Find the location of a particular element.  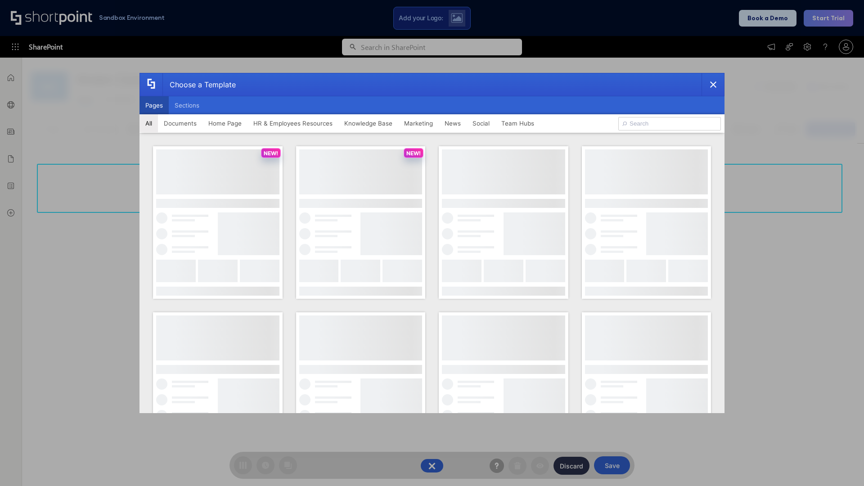

div: Choose a Template is located at coordinates (199, 85).